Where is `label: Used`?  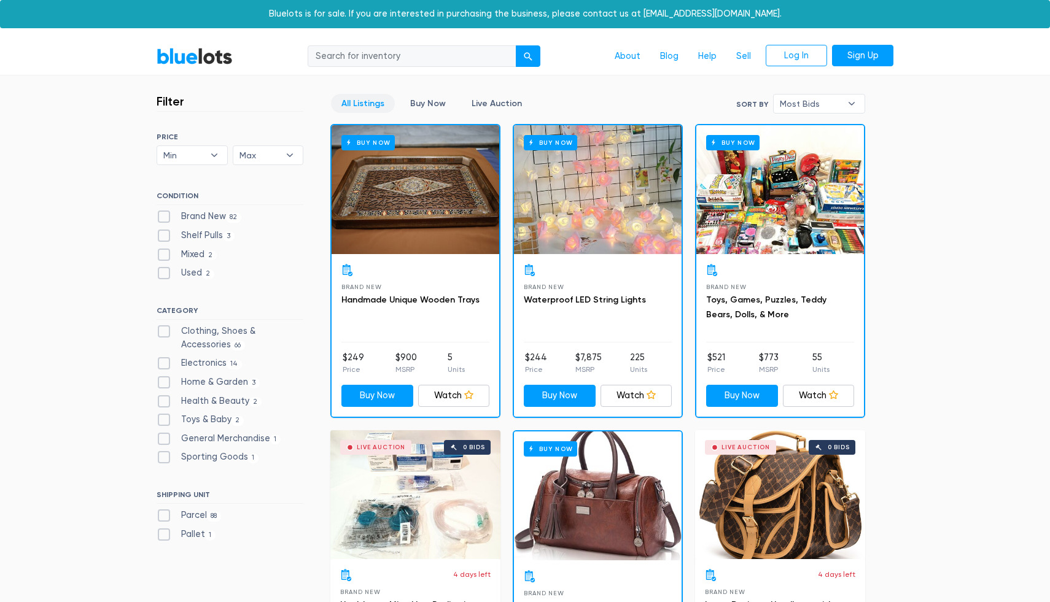
label: Used is located at coordinates (185, 273).